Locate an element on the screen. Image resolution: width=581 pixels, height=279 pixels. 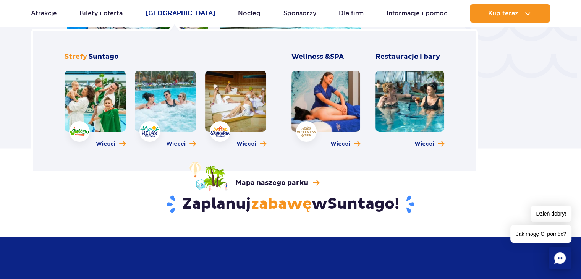
a: Atrakcje is located at coordinates (44, 13).